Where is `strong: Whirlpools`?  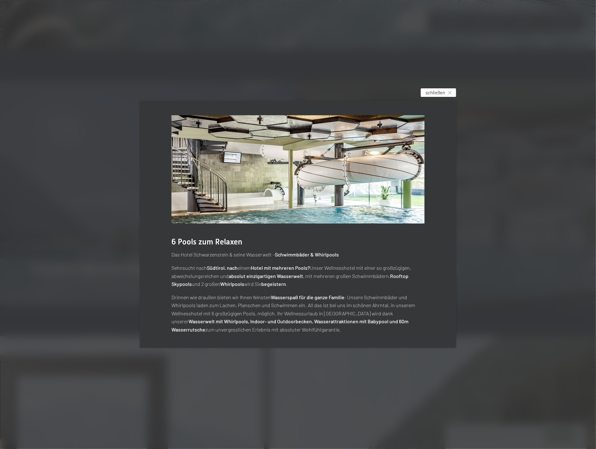
strong: Whirlpools is located at coordinates (232, 283).